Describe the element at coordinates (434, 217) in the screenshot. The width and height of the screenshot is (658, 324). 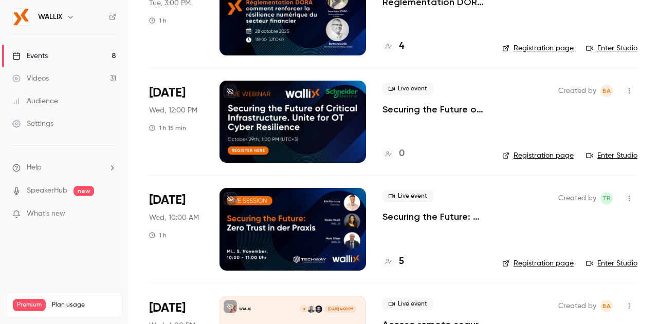
I see `p: Securing the Future: Zero Trust in der Praxis – mit WALLIX und Techway` at that location.